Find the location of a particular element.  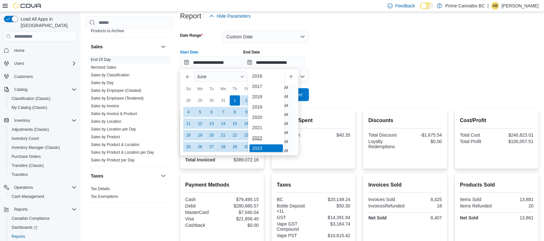

button: Previous Month is located at coordinates (188, 77).